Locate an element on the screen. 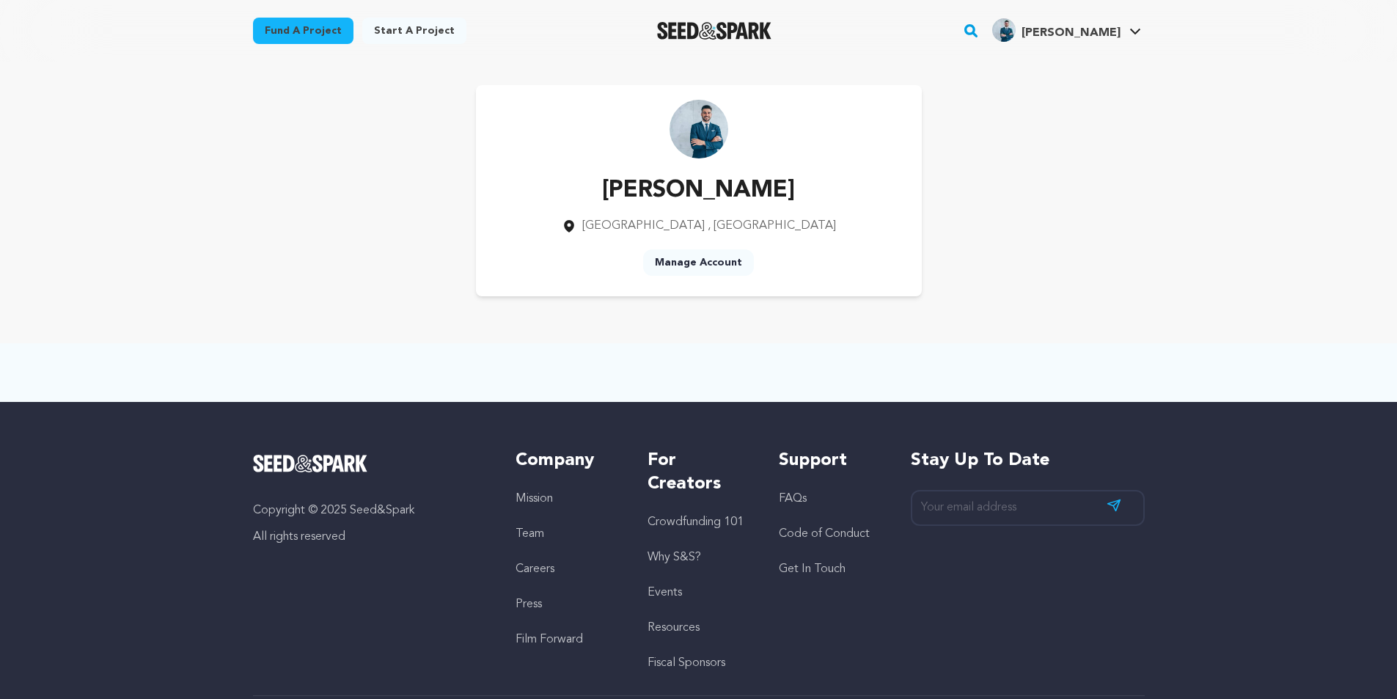  a: Careers is located at coordinates (535, 569).